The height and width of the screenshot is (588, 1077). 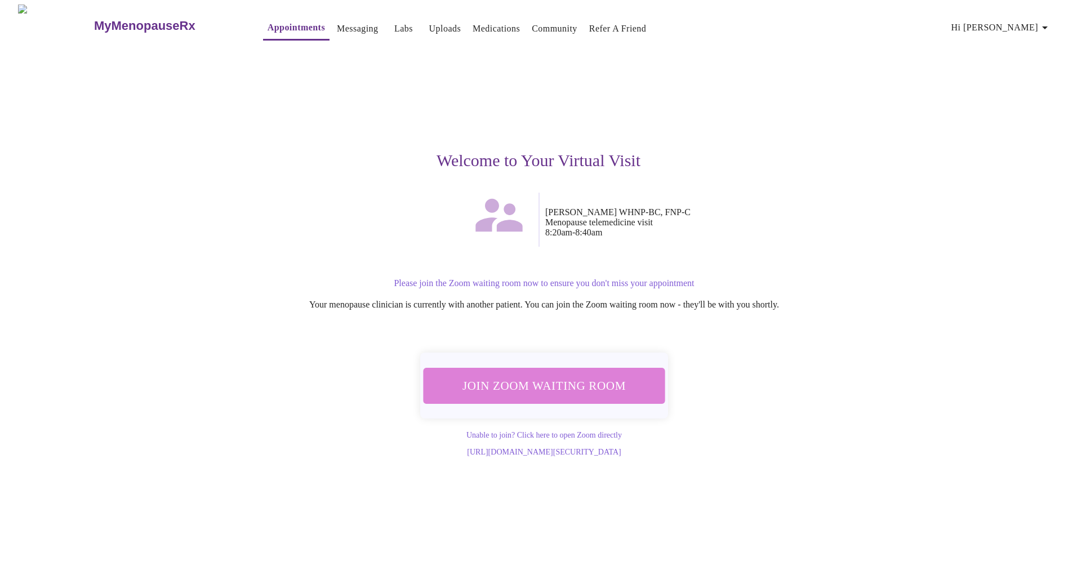 I want to click on a: Medications, so click(x=496, y=29).